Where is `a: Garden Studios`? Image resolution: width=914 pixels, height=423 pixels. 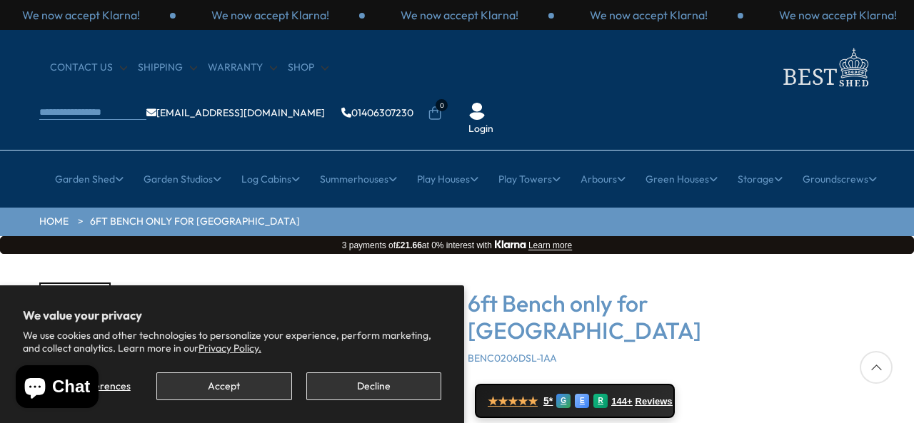
a: Garden Studios is located at coordinates (182, 179).